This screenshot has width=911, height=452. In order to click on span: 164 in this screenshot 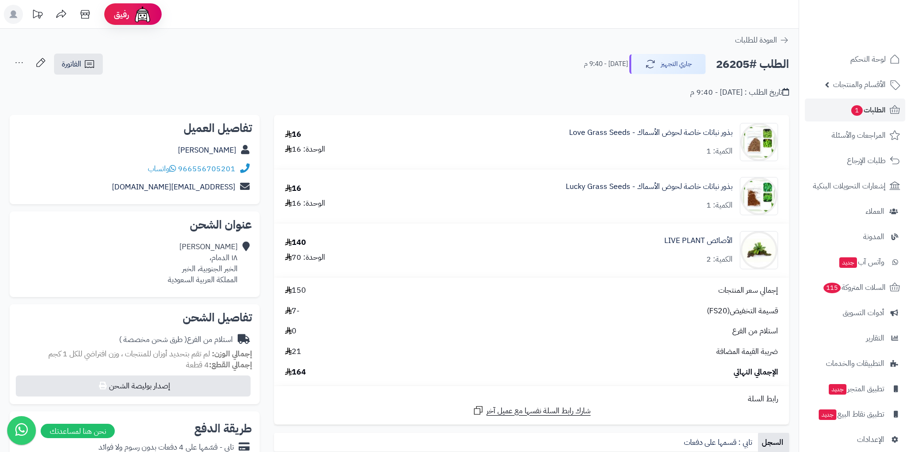, I will do `click(296, 372)`.